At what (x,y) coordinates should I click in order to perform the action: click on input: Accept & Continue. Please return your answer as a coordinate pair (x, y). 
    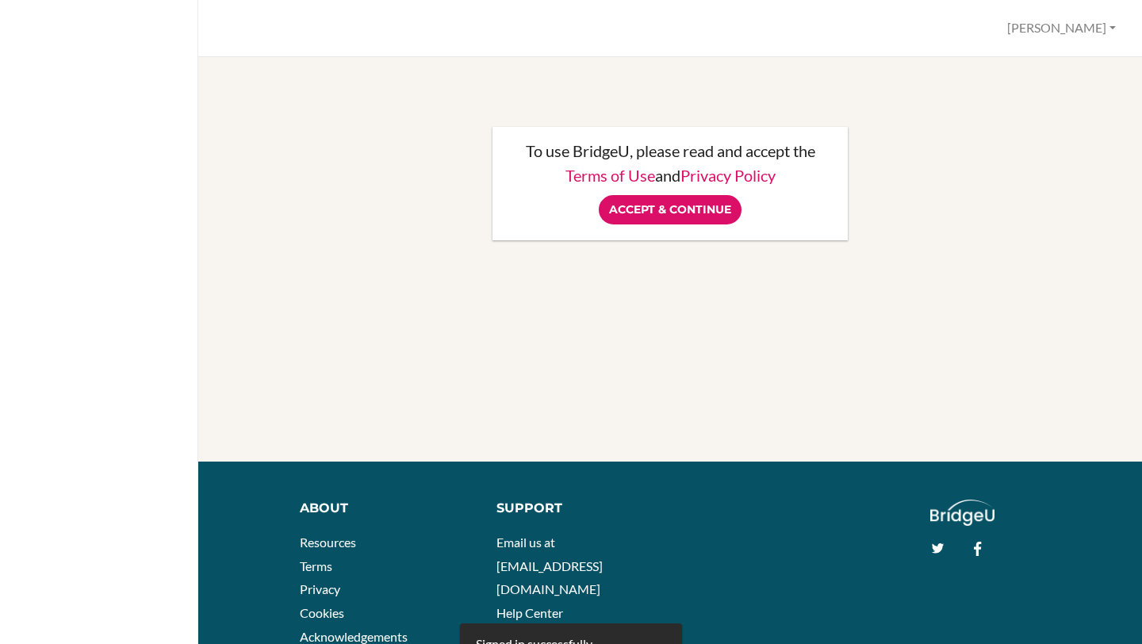
    Looking at the image, I should click on (670, 209).